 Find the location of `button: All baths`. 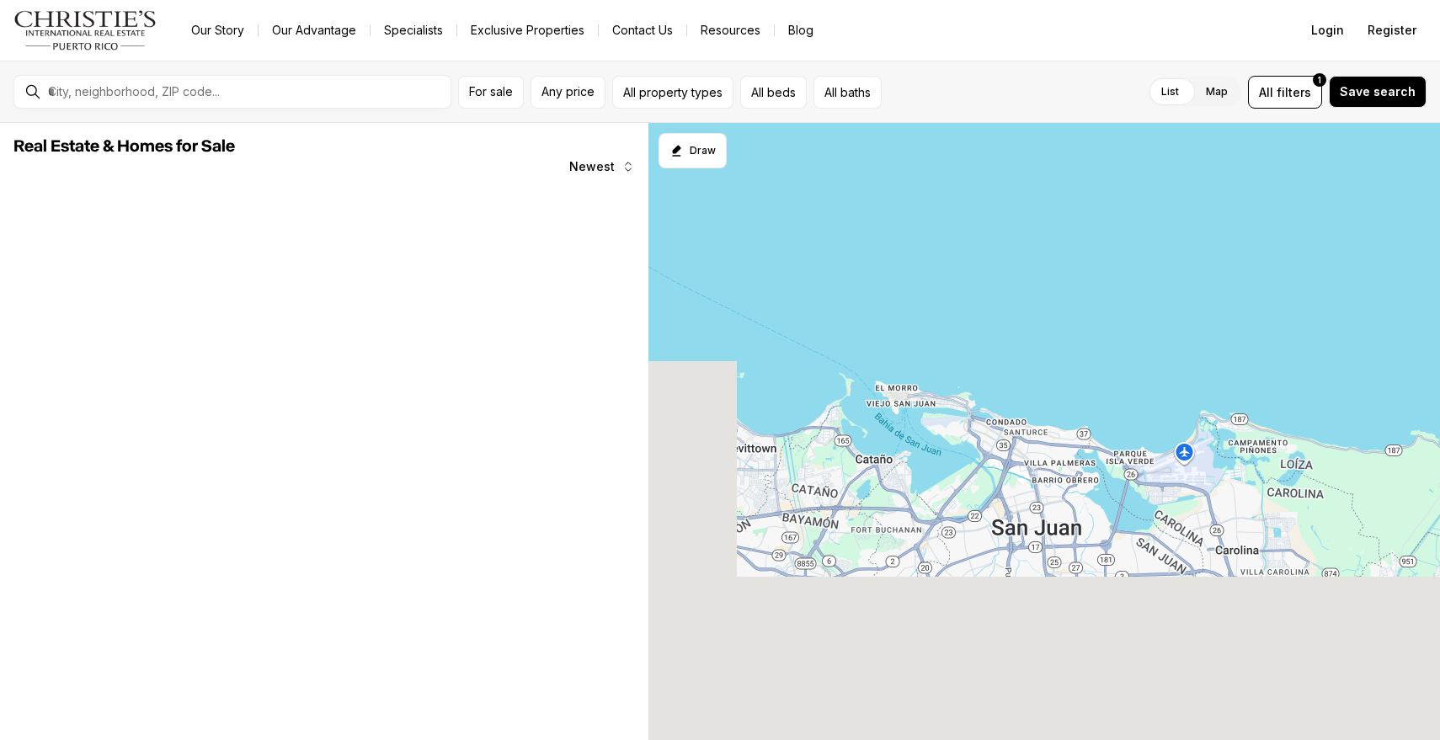

button: All baths is located at coordinates (847, 92).